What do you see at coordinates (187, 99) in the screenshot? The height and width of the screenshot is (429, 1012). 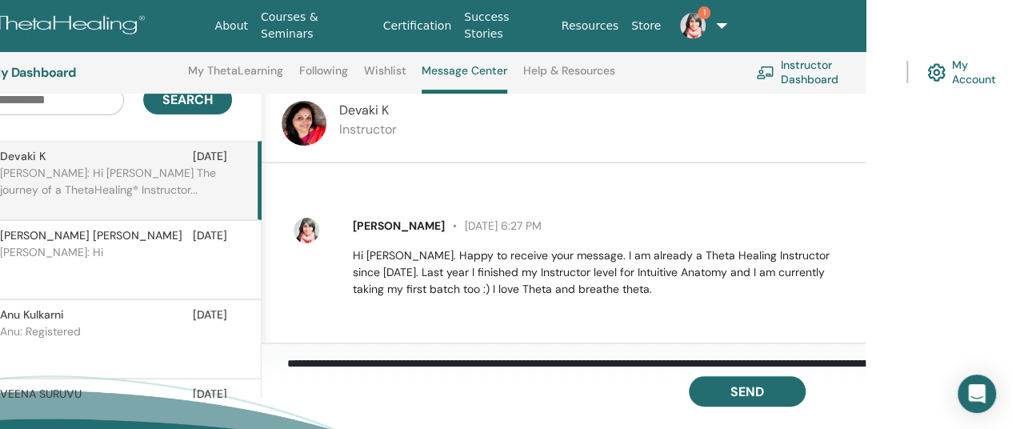 I see `button: Search` at bounding box center [187, 99].